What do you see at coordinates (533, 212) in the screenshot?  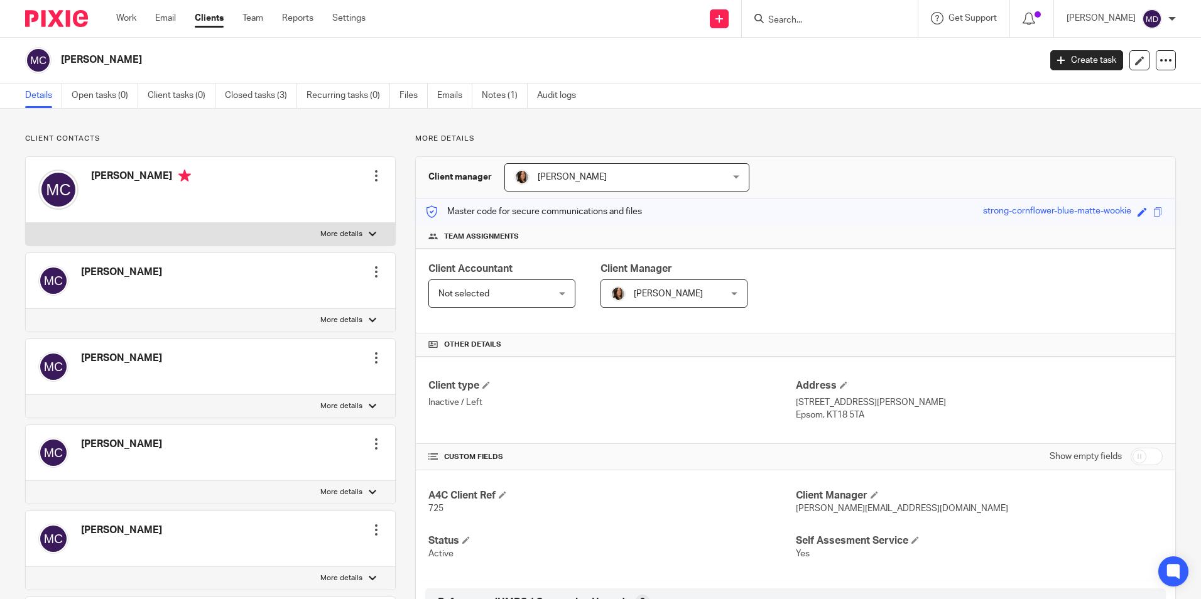 I see `p: Master code for secure communications and files` at bounding box center [533, 212].